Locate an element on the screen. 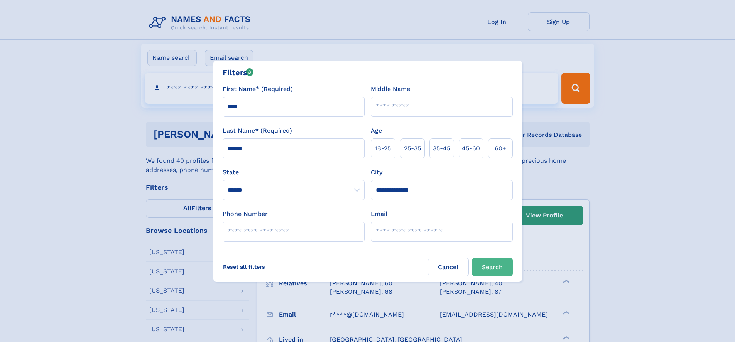 Image resolution: width=735 pixels, height=342 pixels. label: Last Name* (Required) is located at coordinates (257, 131).